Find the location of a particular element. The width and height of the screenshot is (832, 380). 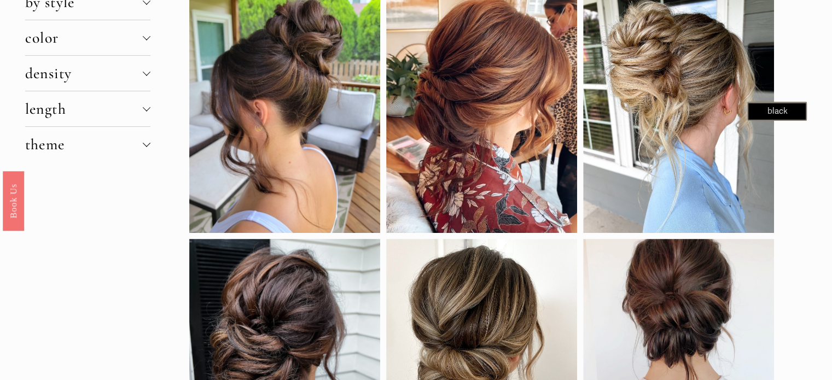

span: length is located at coordinates (84, 109).